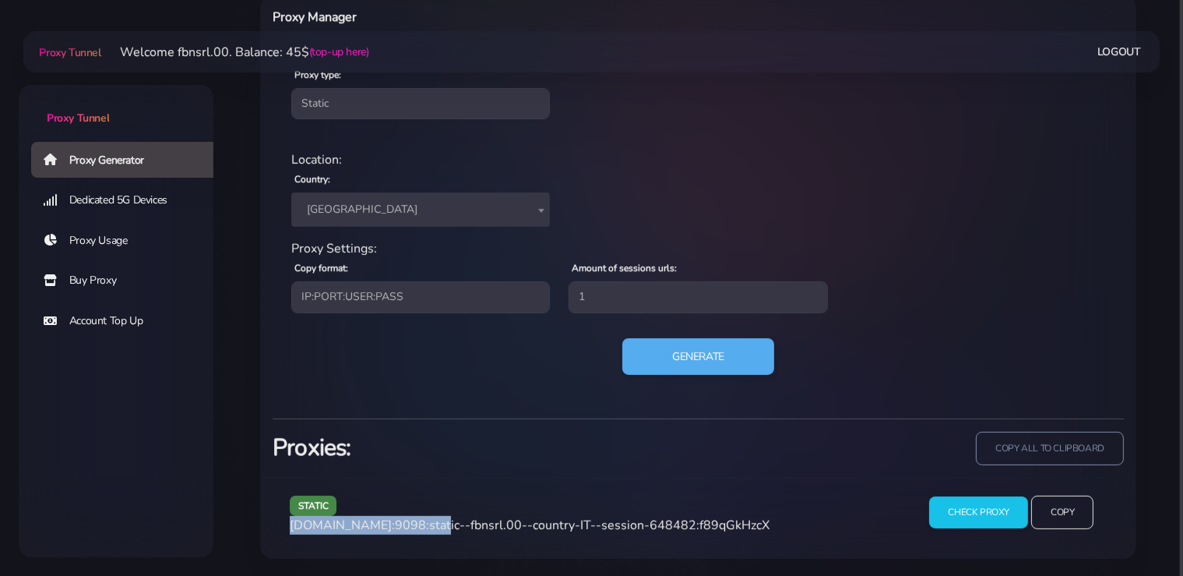  What do you see at coordinates (698, 248) in the screenshot?
I see `div: Proxy Settings:` at bounding box center [698, 248].